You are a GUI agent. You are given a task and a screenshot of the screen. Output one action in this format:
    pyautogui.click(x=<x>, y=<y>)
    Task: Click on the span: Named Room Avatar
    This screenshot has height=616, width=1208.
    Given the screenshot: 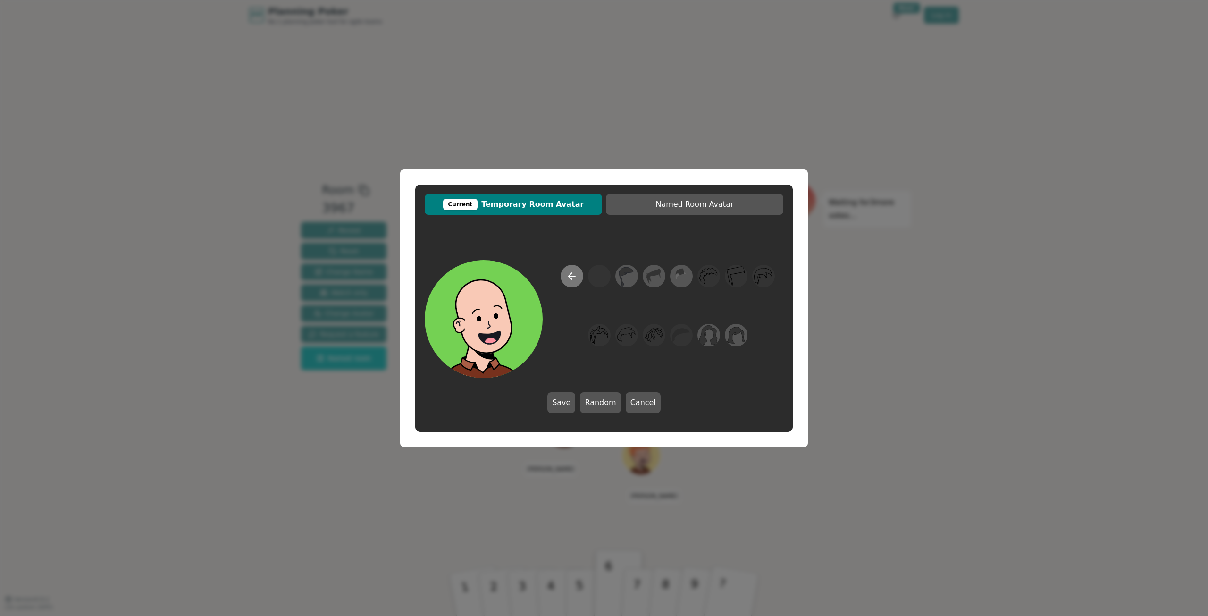 What is the action you would take?
    pyautogui.click(x=695, y=204)
    